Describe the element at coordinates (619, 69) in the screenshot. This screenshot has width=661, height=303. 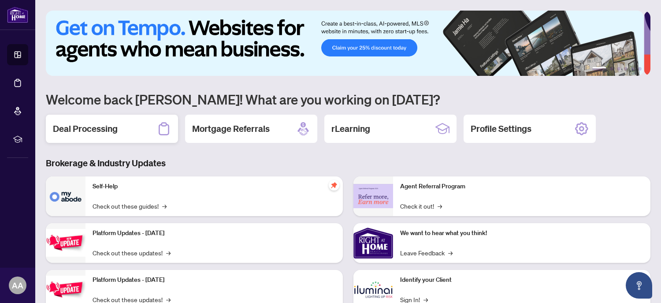
I see `button: 3` at that location.